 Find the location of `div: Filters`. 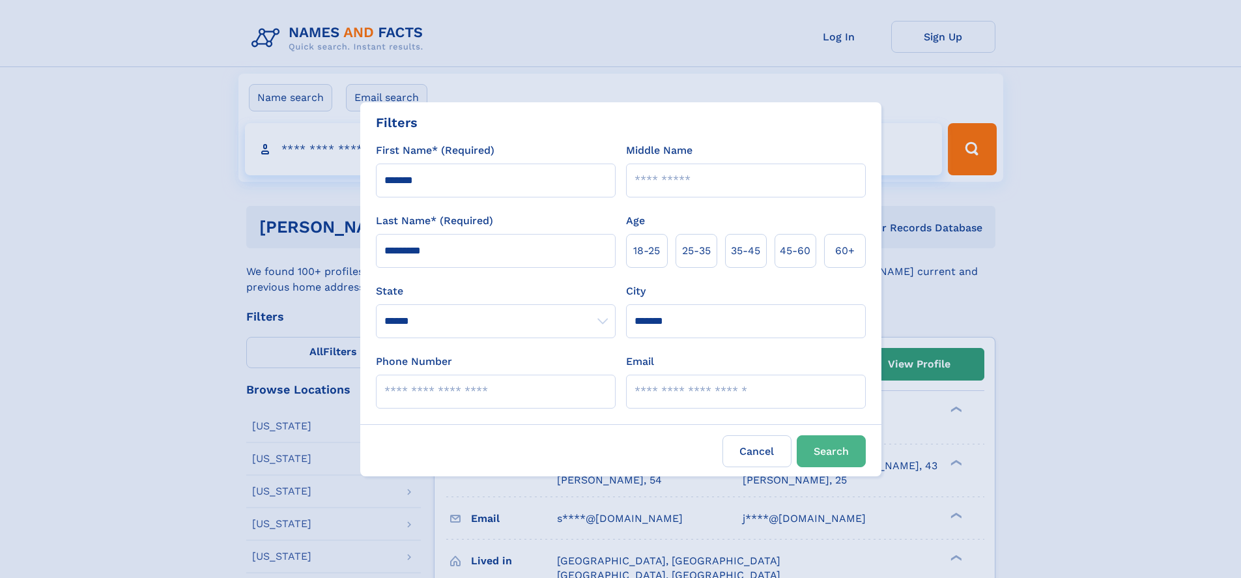

div: Filters is located at coordinates (397, 123).